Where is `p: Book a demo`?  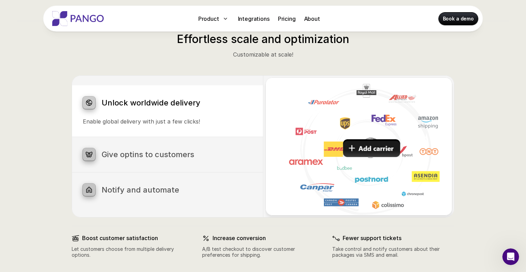
p: Book a demo is located at coordinates (458, 19).